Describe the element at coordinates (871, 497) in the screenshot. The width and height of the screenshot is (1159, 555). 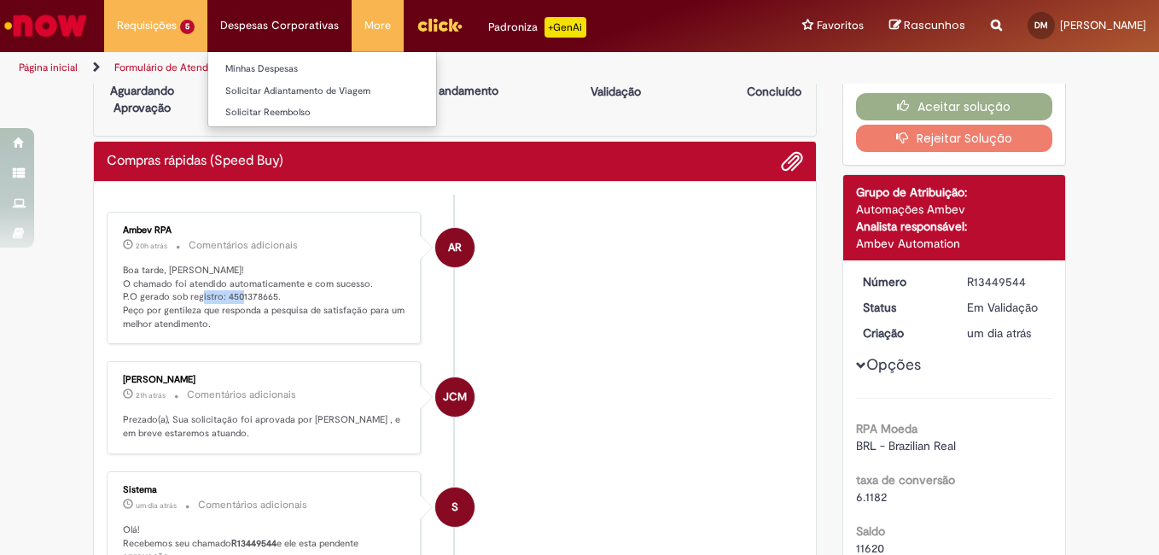
I see `span: 6.1182` at that location.